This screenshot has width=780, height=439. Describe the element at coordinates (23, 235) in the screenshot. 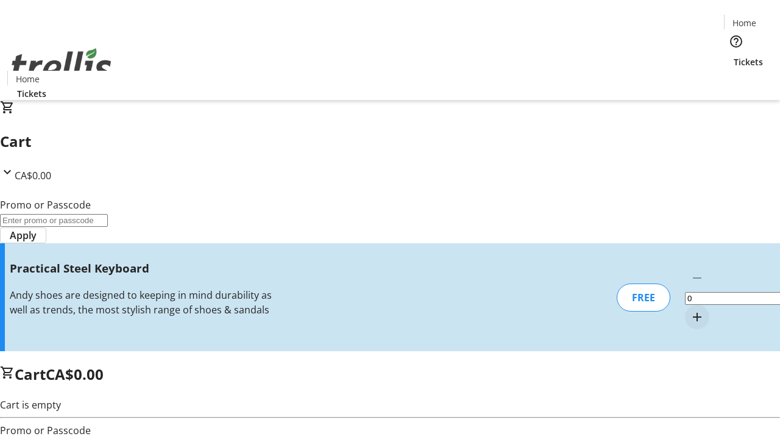

I see `span: Apply` at that location.